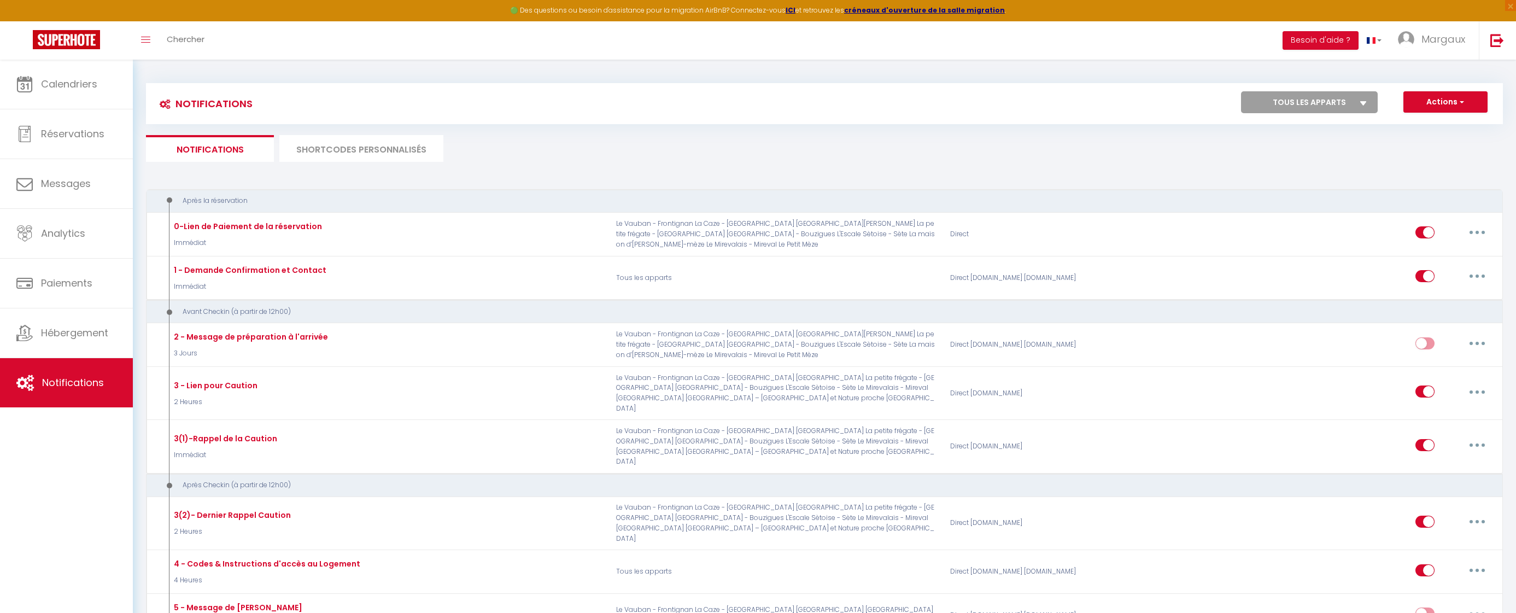  What do you see at coordinates (231, 515) in the screenshot?
I see `div: 3(2)- Dernier Rappel Caution` at bounding box center [231, 515].